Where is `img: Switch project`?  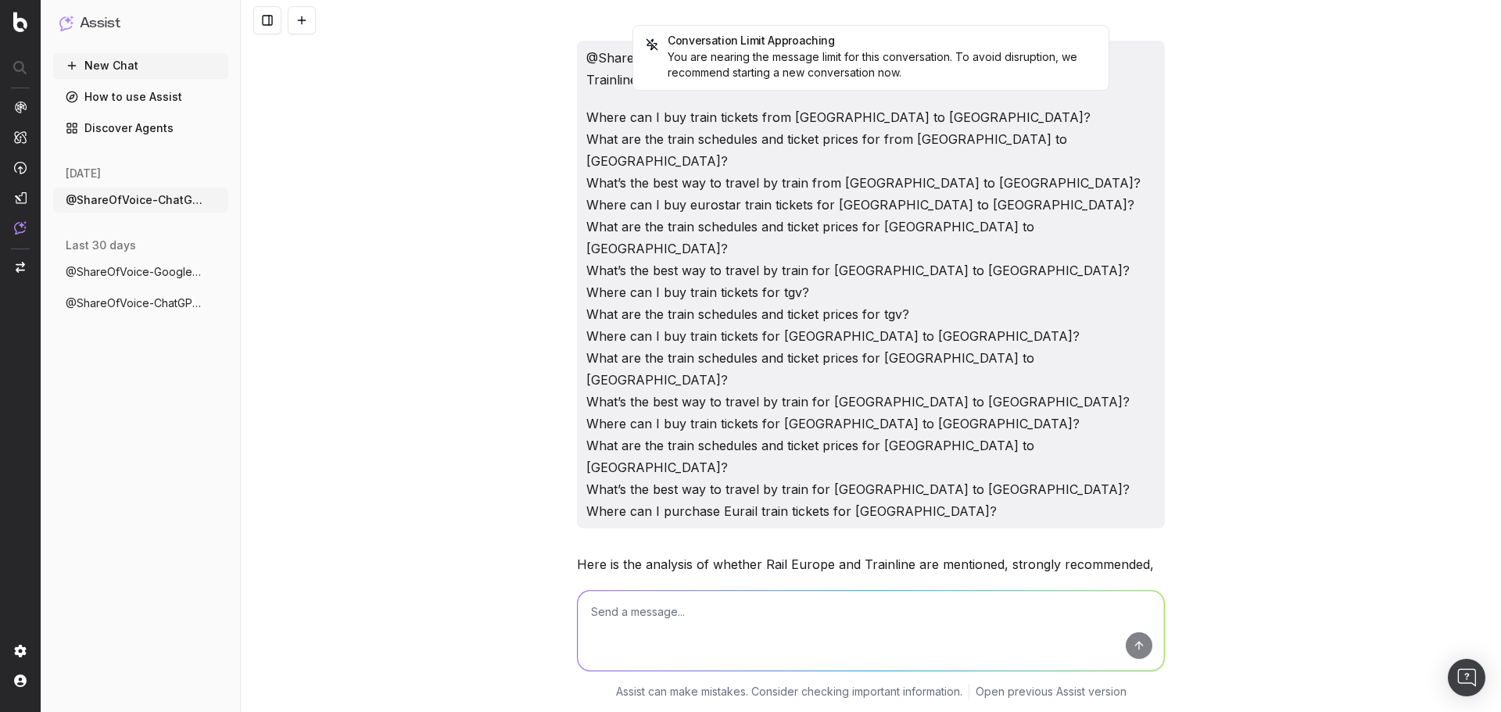
img: Switch project is located at coordinates (20, 267).